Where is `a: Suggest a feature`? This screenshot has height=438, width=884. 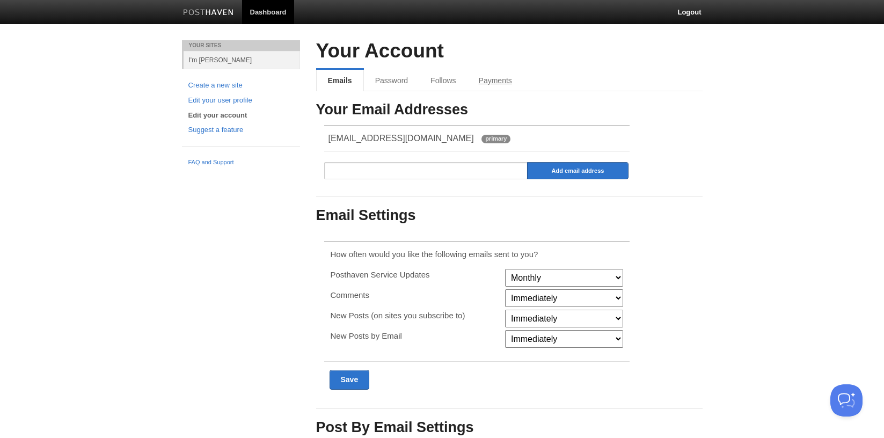 a: Suggest a feature is located at coordinates (241, 130).